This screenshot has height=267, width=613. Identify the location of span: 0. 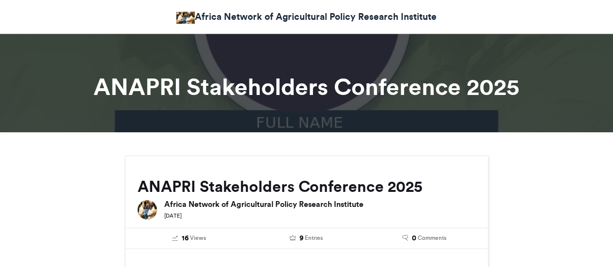
(414, 238).